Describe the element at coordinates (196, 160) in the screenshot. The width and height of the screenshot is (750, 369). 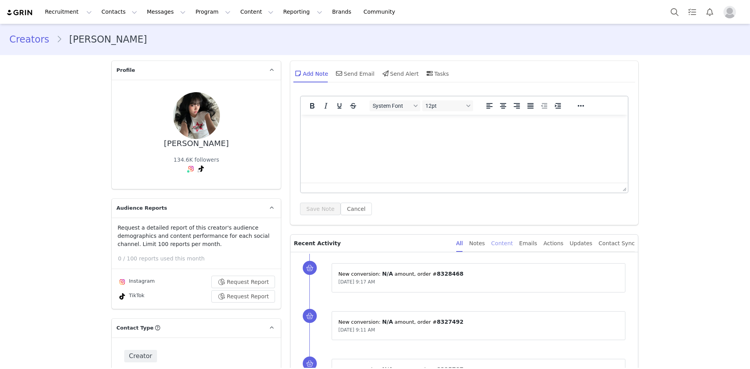
I see `div: 134.6K followers` at that location.